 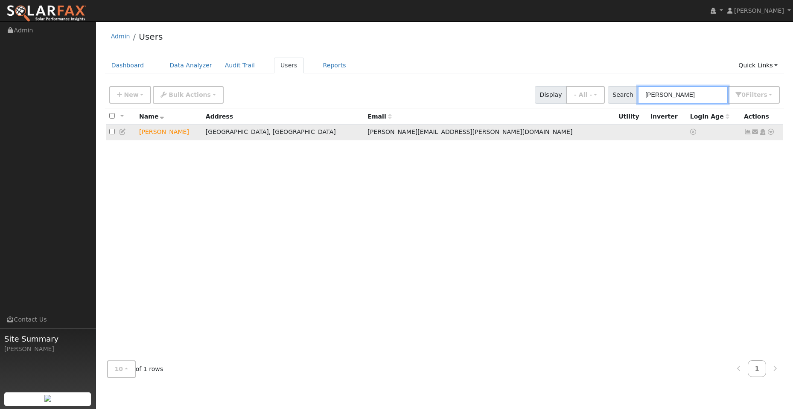 What do you see at coordinates (135, 369) in the screenshot?
I see `span: of 1 rows` at bounding box center [135, 369].